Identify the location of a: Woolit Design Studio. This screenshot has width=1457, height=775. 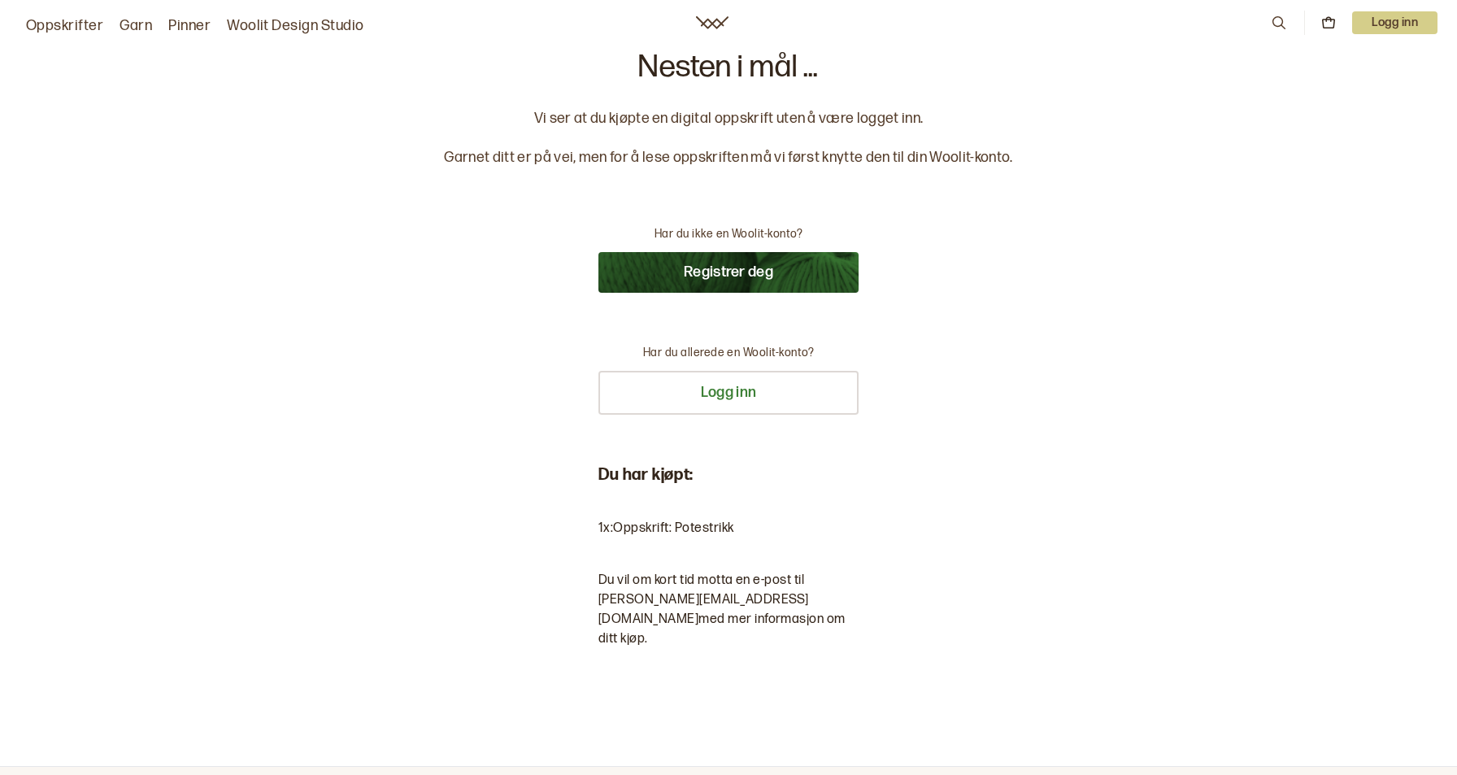
(295, 26).